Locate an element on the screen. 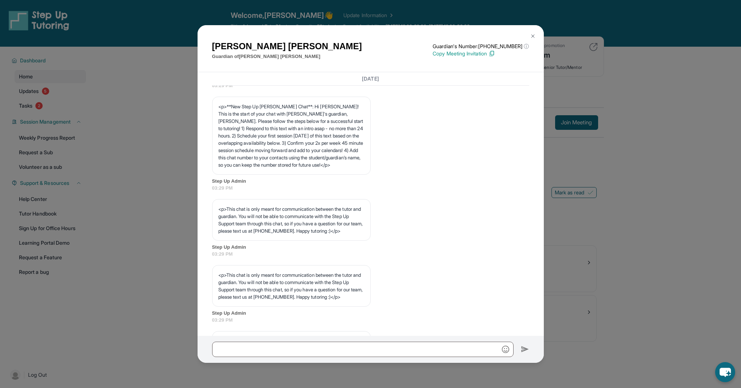 Image resolution: width=741 pixels, height=388 pixels. img: Send icon is located at coordinates (525, 349).